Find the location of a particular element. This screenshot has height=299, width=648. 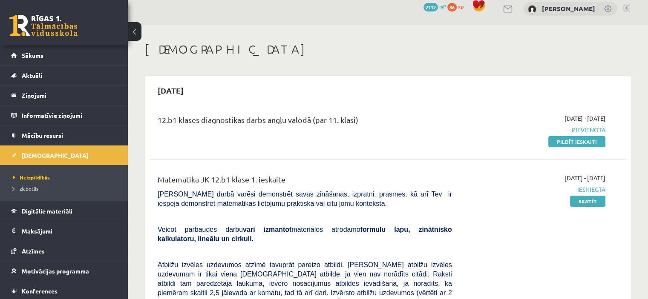

span: Aktuāli is located at coordinates (32, 75).